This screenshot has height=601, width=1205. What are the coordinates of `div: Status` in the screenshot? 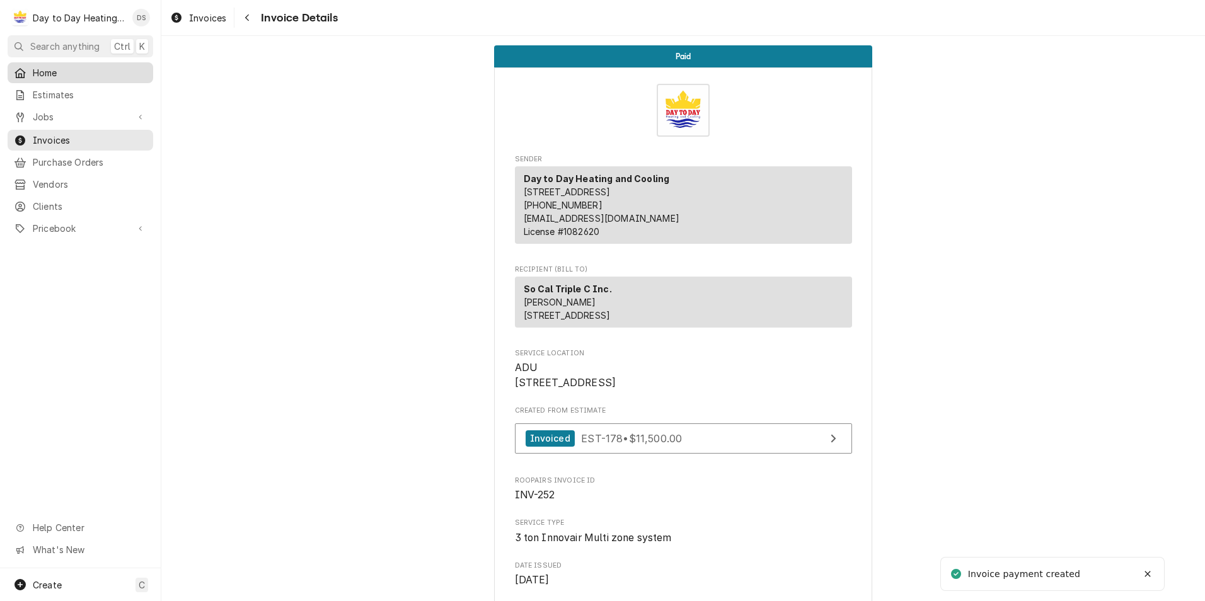 It's located at (683, 56).